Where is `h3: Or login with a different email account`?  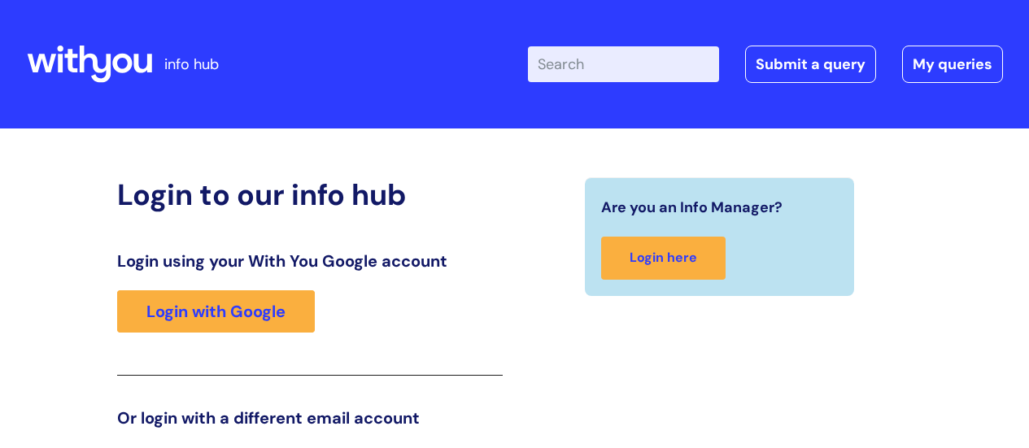 h3: Or login with a different email account is located at coordinates (310, 418).